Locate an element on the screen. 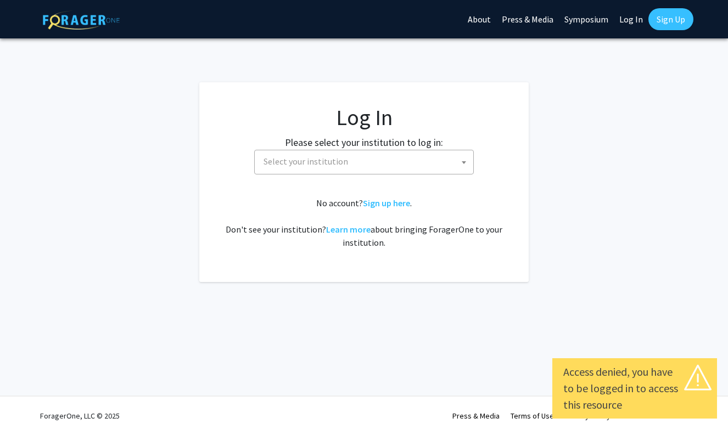 The image size is (728, 435). label: Please select your institution to log in: is located at coordinates (364, 142).